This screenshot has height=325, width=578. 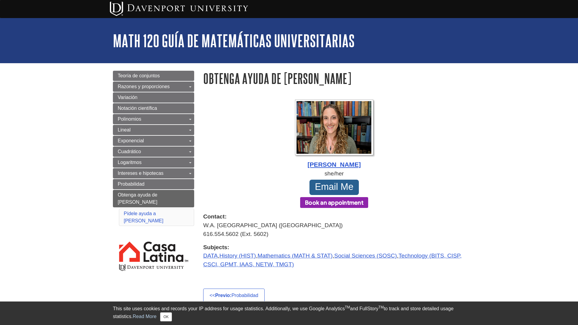 What do you see at coordinates (238, 255) in the screenshot?
I see `a: History (HIST)` at bounding box center [238, 255].